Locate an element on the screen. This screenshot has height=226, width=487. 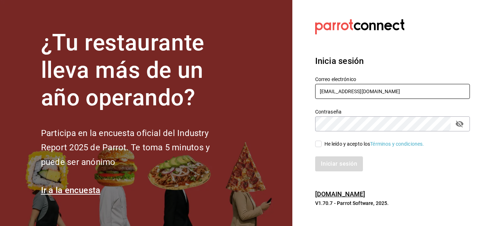
h1: ¿Tu restaurante lleva más de un año operando? is located at coordinates (137, 70).